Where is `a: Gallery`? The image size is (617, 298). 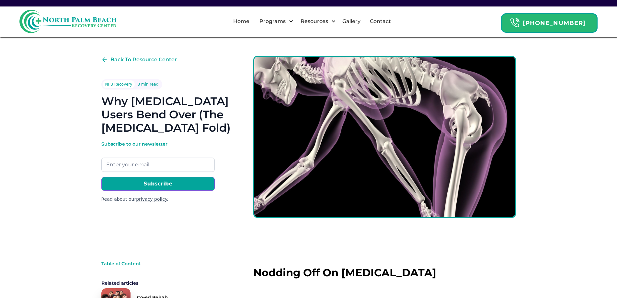
a: Gallery is located at coordinates (351, 21).